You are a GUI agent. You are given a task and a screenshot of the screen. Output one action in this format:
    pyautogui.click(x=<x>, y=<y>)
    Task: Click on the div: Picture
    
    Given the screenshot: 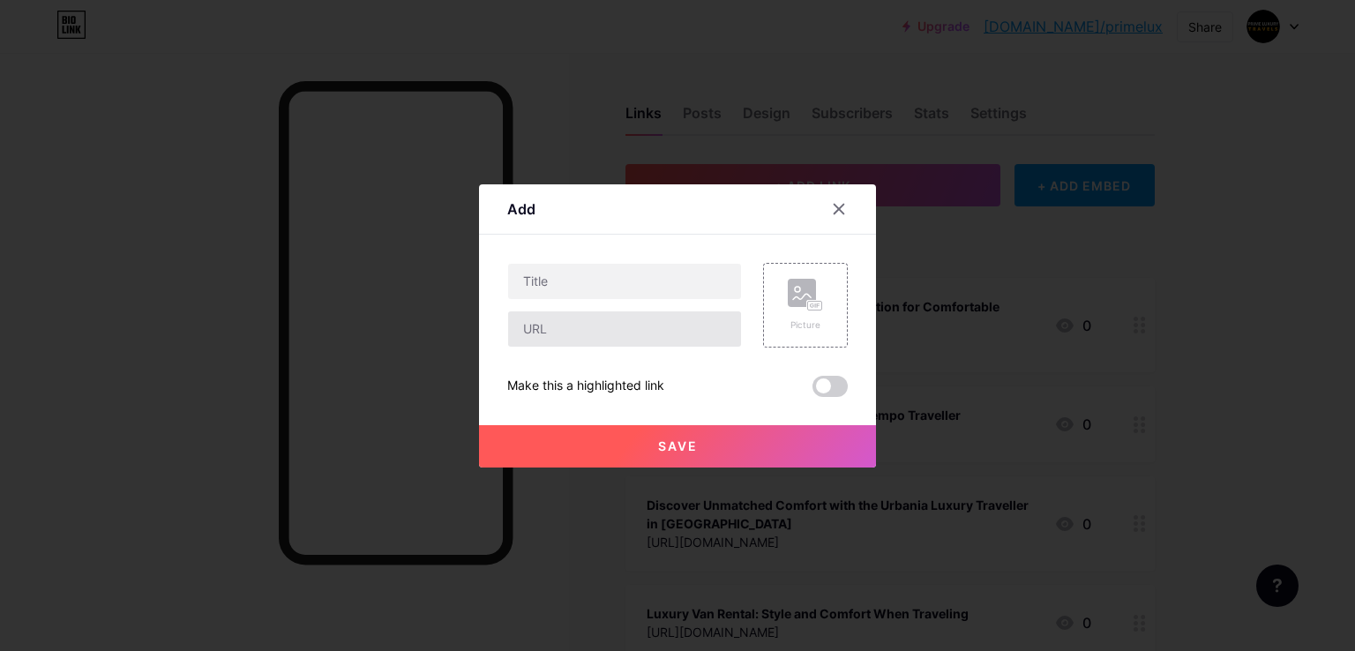 What is the action you would take?
    pyautogui.click(x=805, y=325)
    